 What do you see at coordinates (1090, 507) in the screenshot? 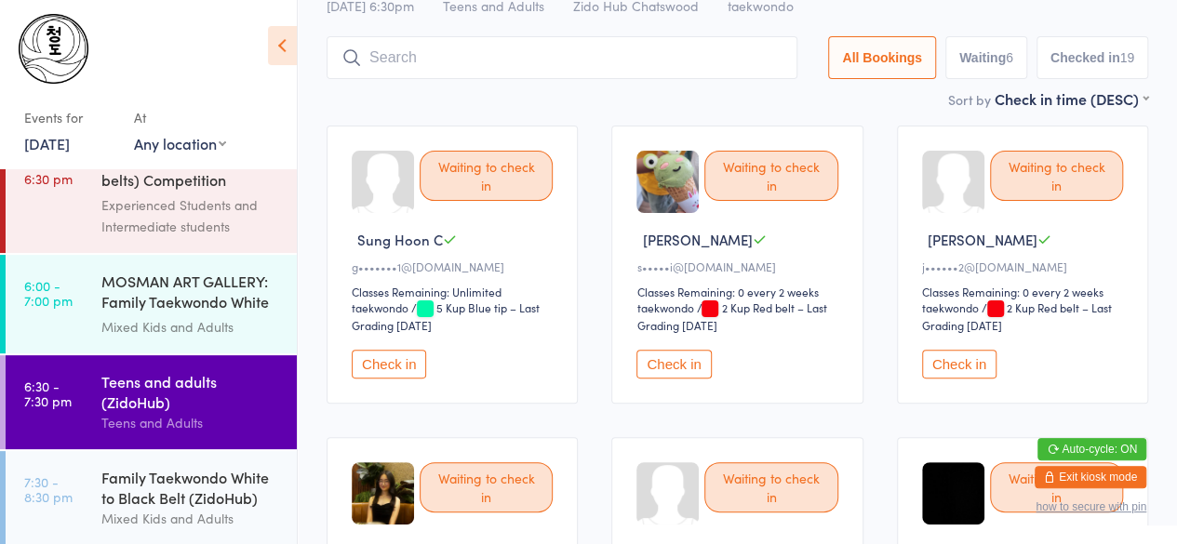
I see `button: how to secure with pin` at bounding box center [1090, 507].